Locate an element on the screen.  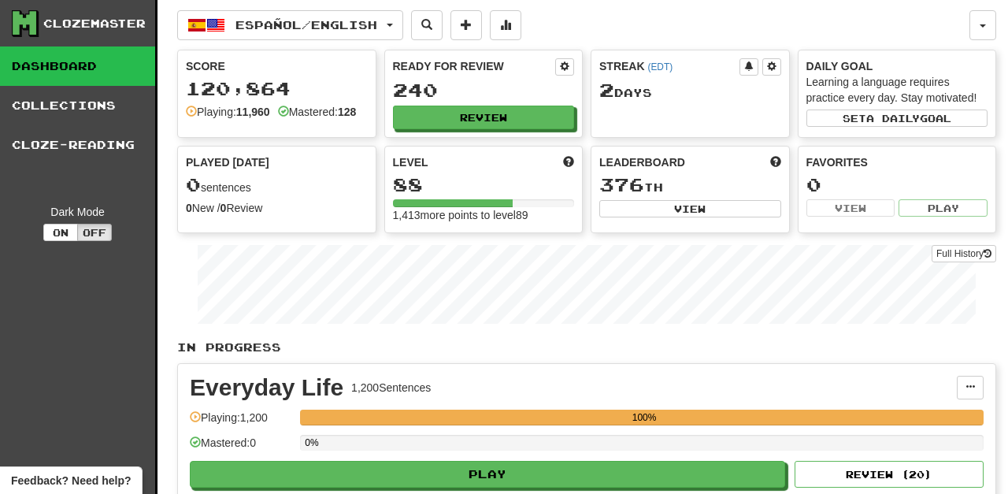
span: a daily is located at coordinates (893, 118).